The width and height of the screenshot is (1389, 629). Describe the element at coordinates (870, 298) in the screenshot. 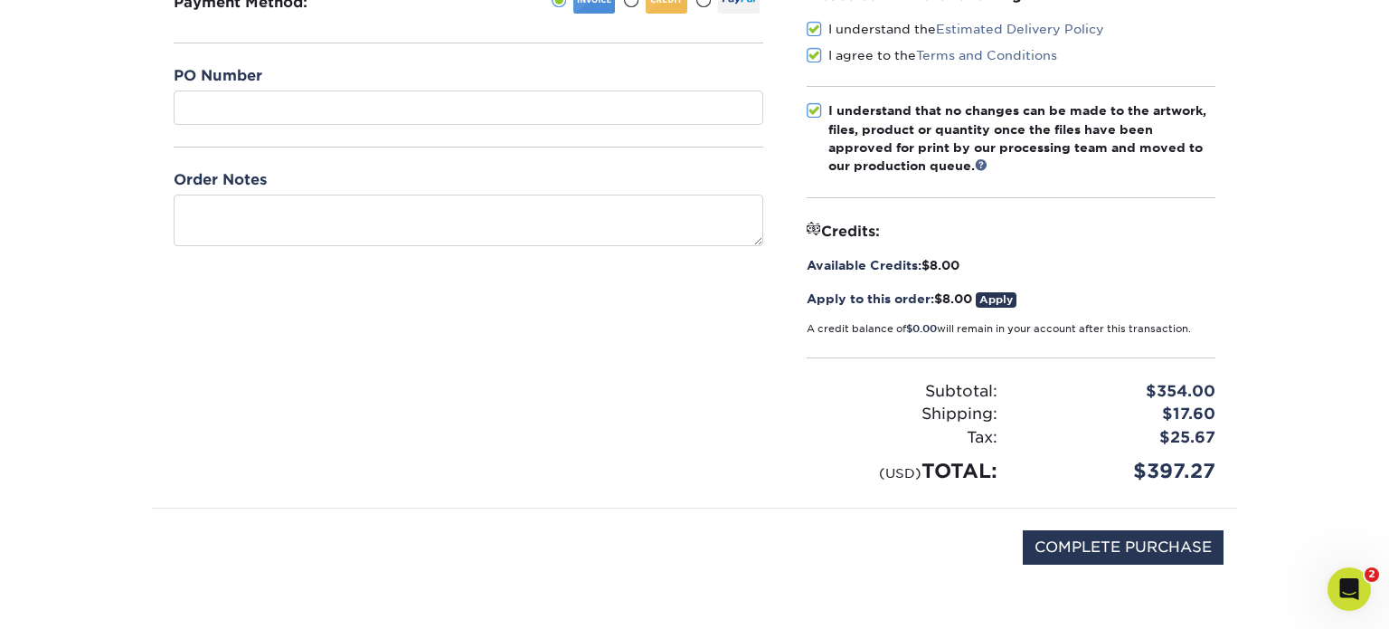

I see `span: Apply to this order:` at that location.